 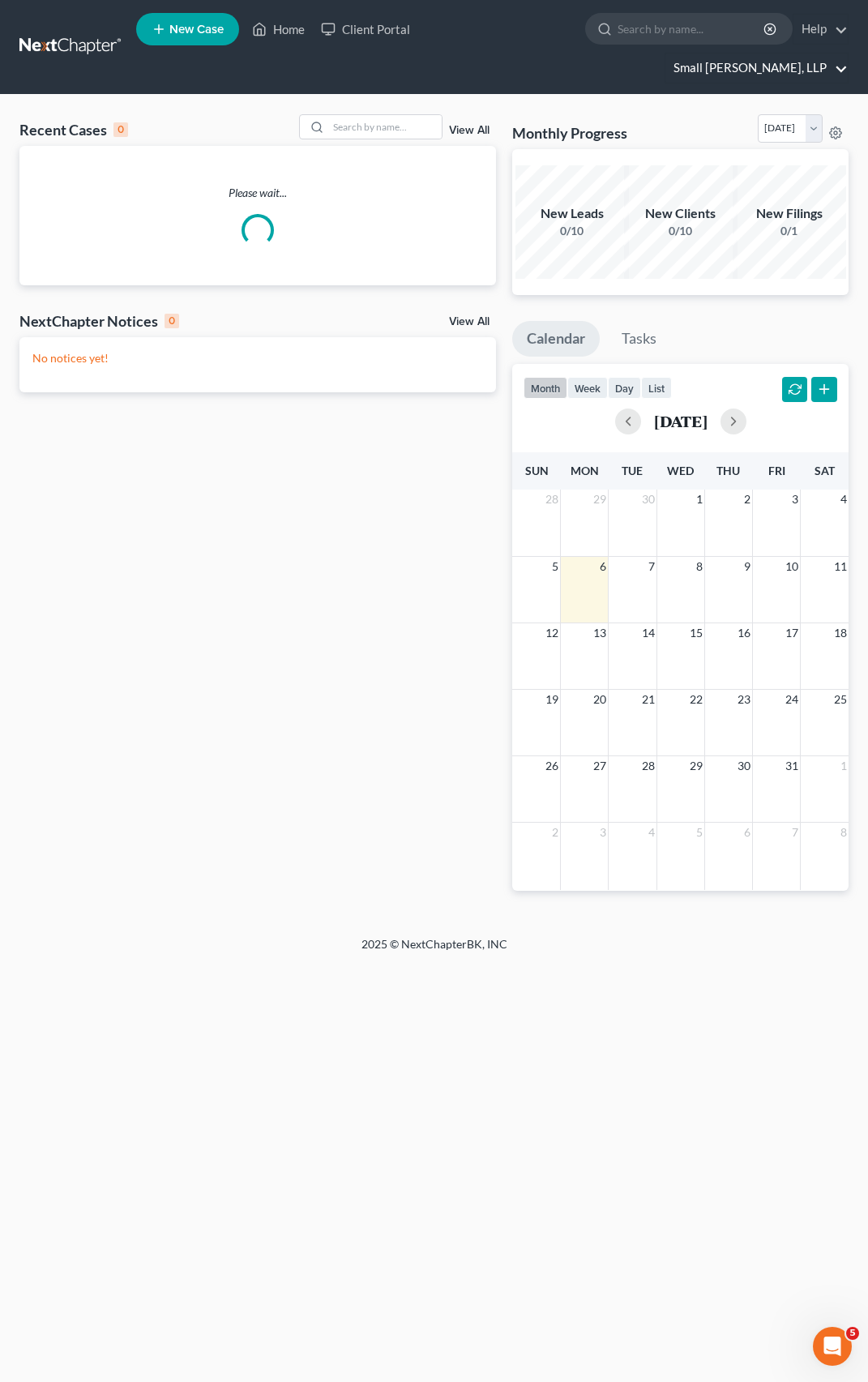 I want to click on div: New Leads, so click(x=572, y=213).